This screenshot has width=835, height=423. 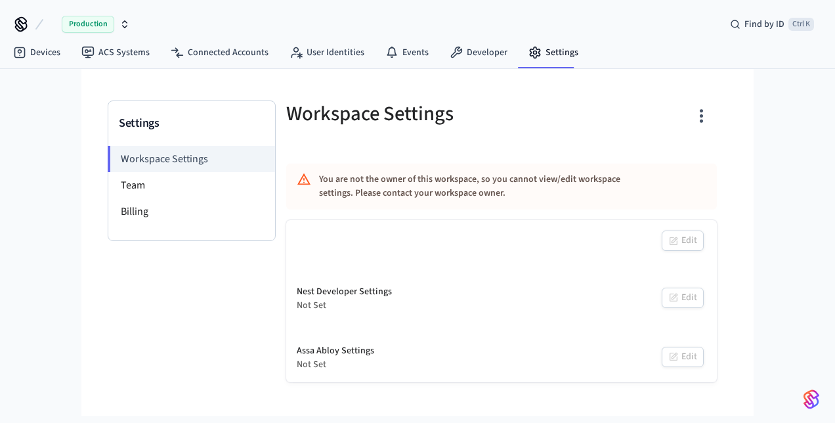 What do you see at coordinates (407, 53) in the screenshot?
I see `a: Events` at bounding box center [407, 53].